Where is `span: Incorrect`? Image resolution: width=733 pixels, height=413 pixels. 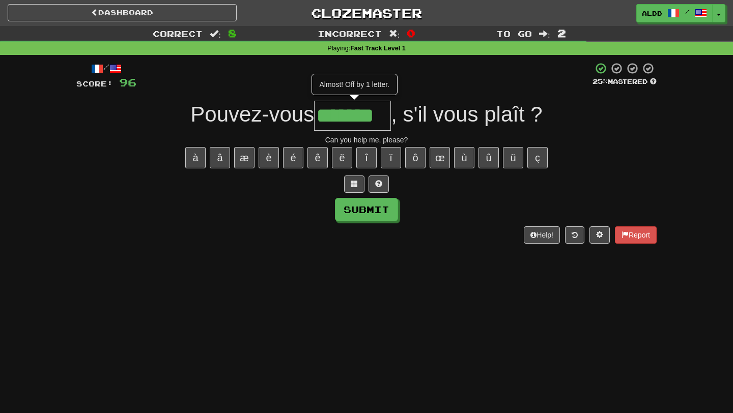 span: Incorrect is located at coordinates (350, 34).